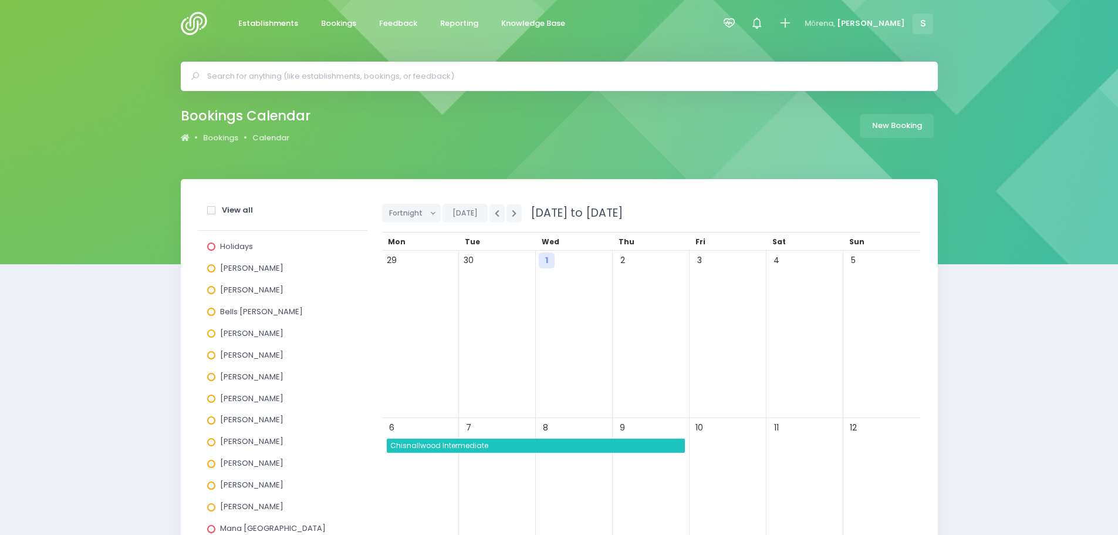 The image size is (1118, 535). I want to click on span: 6, so click(391, 427).